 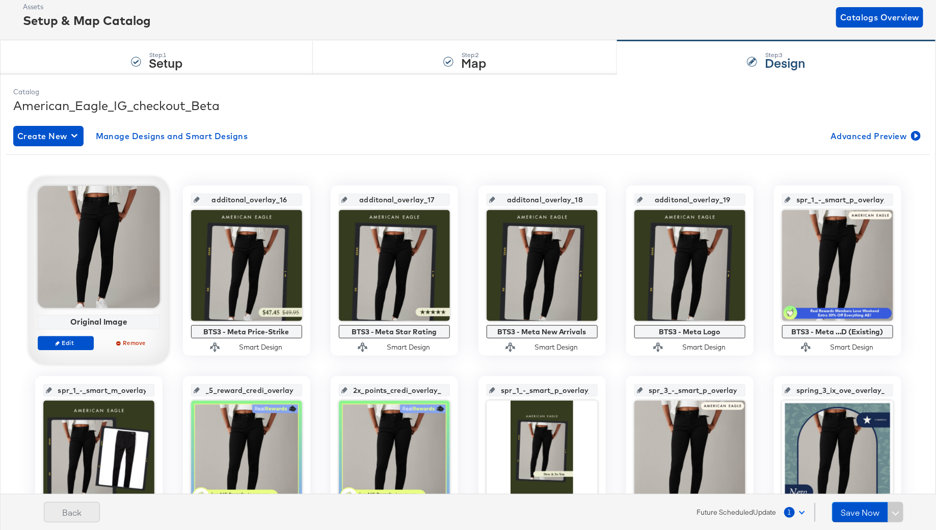 What do you see at coordinates (166, 55) in the screenshot?
I see `div: Step: 1` at bounding box center [166, 55].